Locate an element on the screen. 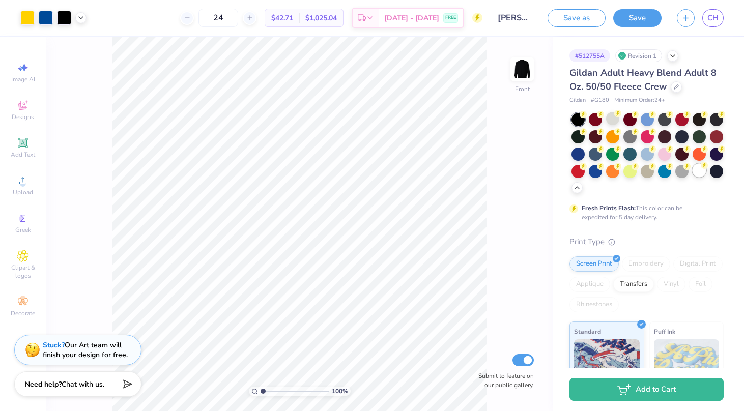 This screenshot has height=411, width=744. div: Applique is located at coordinates (590, 284).